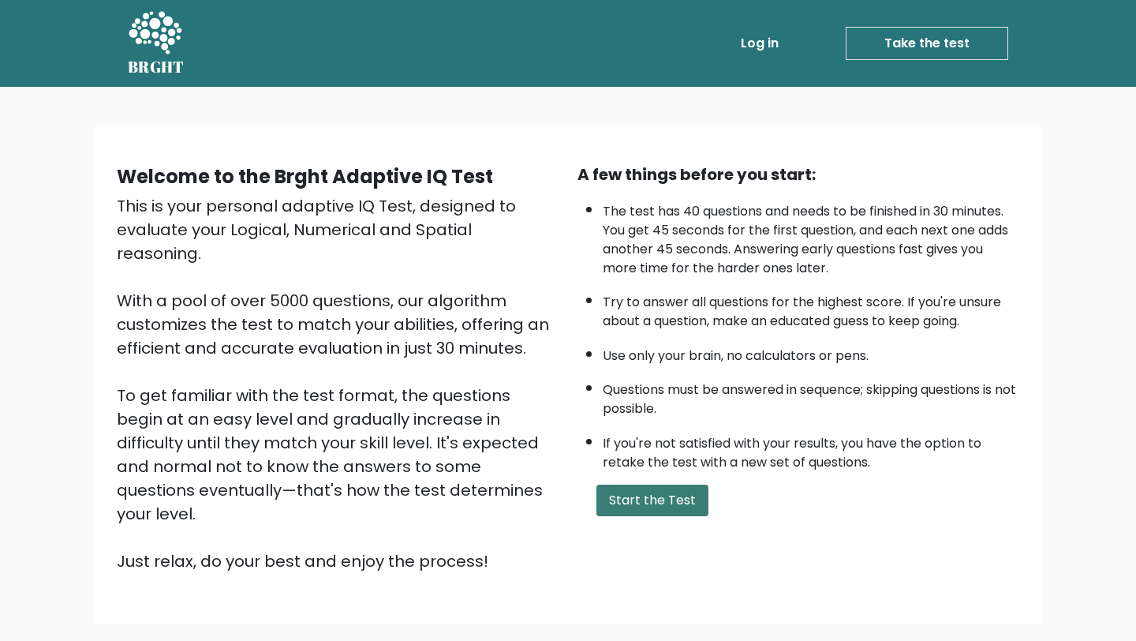  What do you see at coordinates (811, 449) in the screenshot?
I see `li: If you're not satisfied with your results, you have the option to retake the test with a new set ...` at bounding box center [811, 449].